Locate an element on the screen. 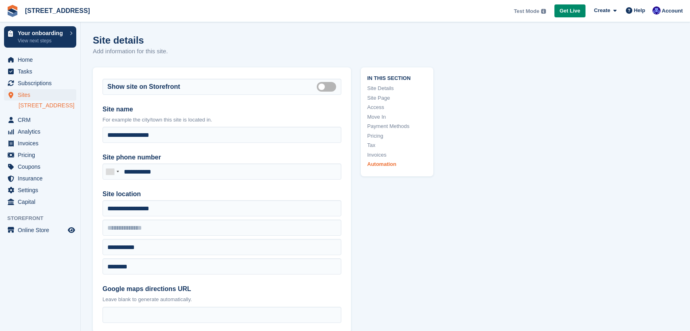 This screenshot has height=331, width=690. h1: Site details is located at coordinates (130, 40).